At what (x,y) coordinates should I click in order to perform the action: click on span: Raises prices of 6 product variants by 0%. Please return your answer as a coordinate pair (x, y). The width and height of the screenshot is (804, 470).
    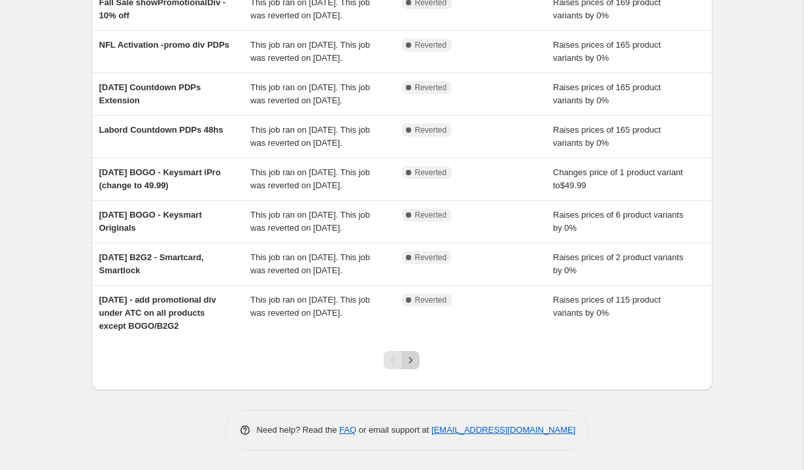
    Looking at the image, I should click on (618, 221).